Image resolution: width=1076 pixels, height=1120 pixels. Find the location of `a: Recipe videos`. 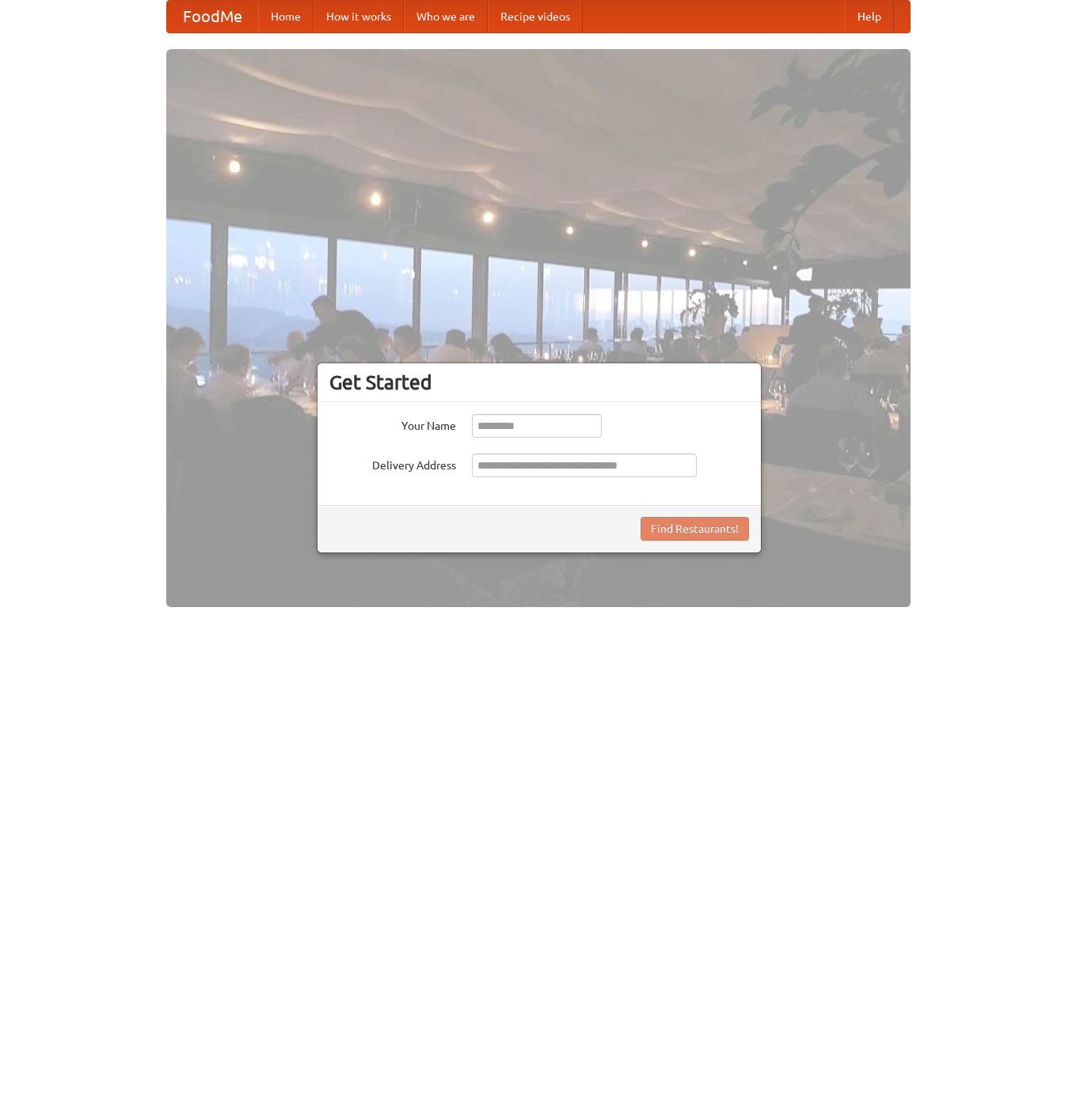

a: Recipe videos is located at coordinates (535, 17).